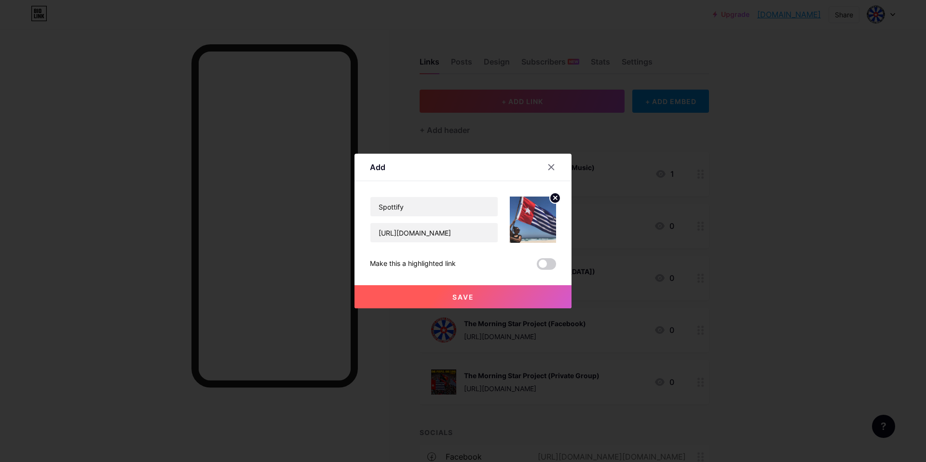  Describe the element at coordinates (434, 207) in the screenshot. I see `input: Title` at that location.